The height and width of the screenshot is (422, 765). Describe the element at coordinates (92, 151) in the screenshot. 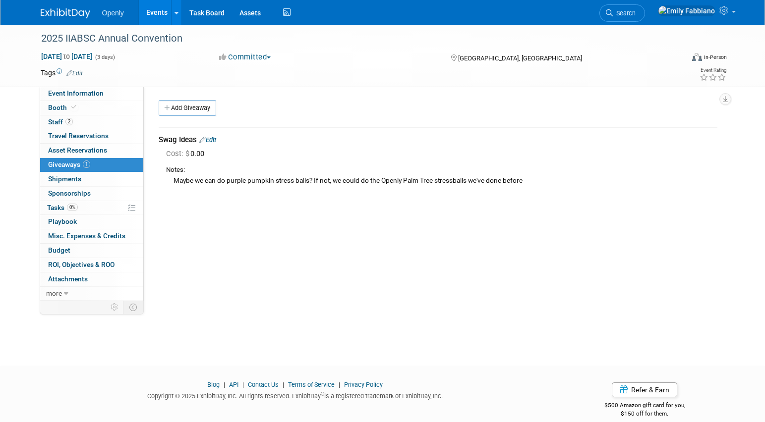

I see `a: Asset Reservations` at that location.